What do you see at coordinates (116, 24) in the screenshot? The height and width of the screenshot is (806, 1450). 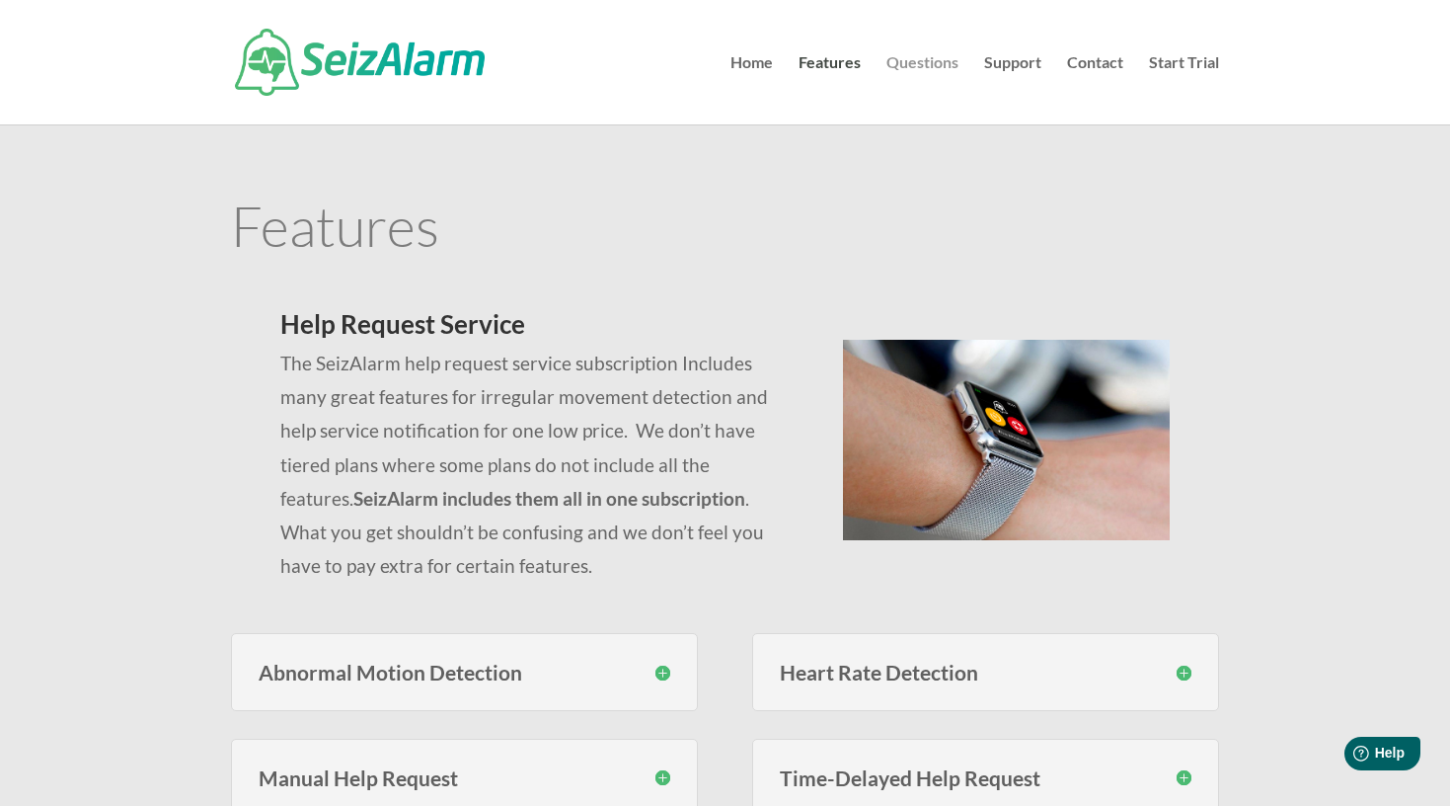 I see `span: Help` at bounding box center [116, 24].